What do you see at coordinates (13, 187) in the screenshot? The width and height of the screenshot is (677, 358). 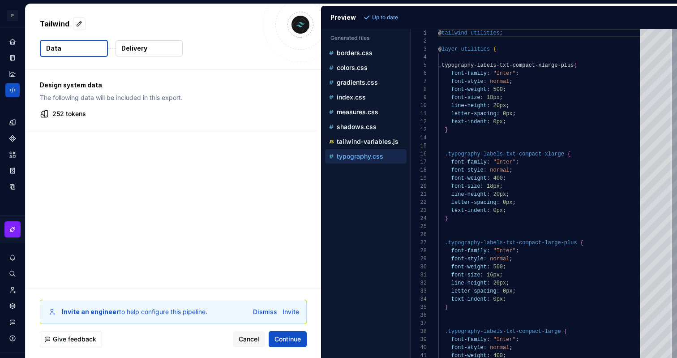 I see `div: Data sources` at bounding box center [13, 187].